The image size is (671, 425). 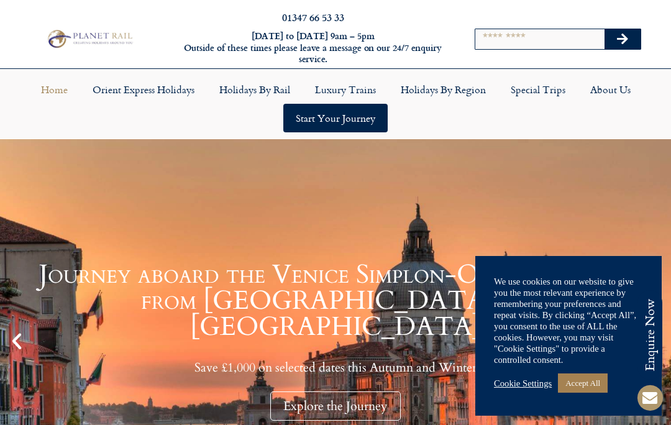 I want to click on a: Accept All, so click(x=583, y=383).